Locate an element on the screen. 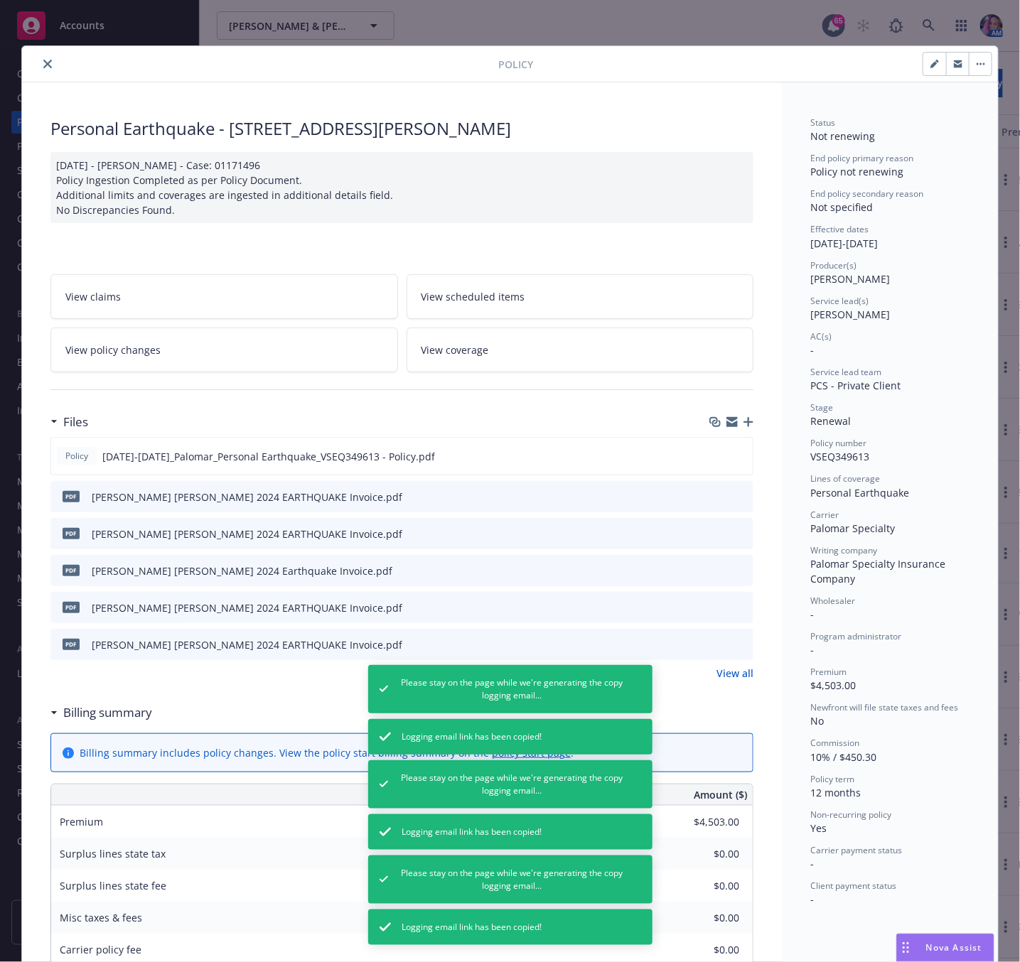  span: Service lead(s) is located at coordinates (839, 301).